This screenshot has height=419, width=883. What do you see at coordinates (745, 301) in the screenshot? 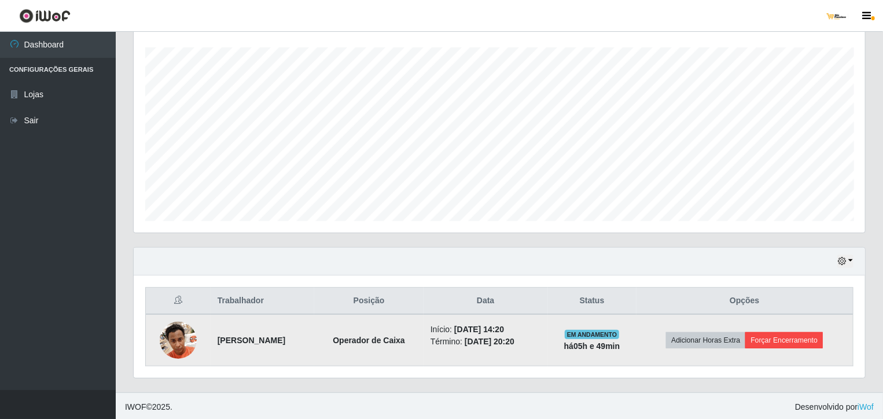
I see `th: Opções` at bounding box center [745, 301].